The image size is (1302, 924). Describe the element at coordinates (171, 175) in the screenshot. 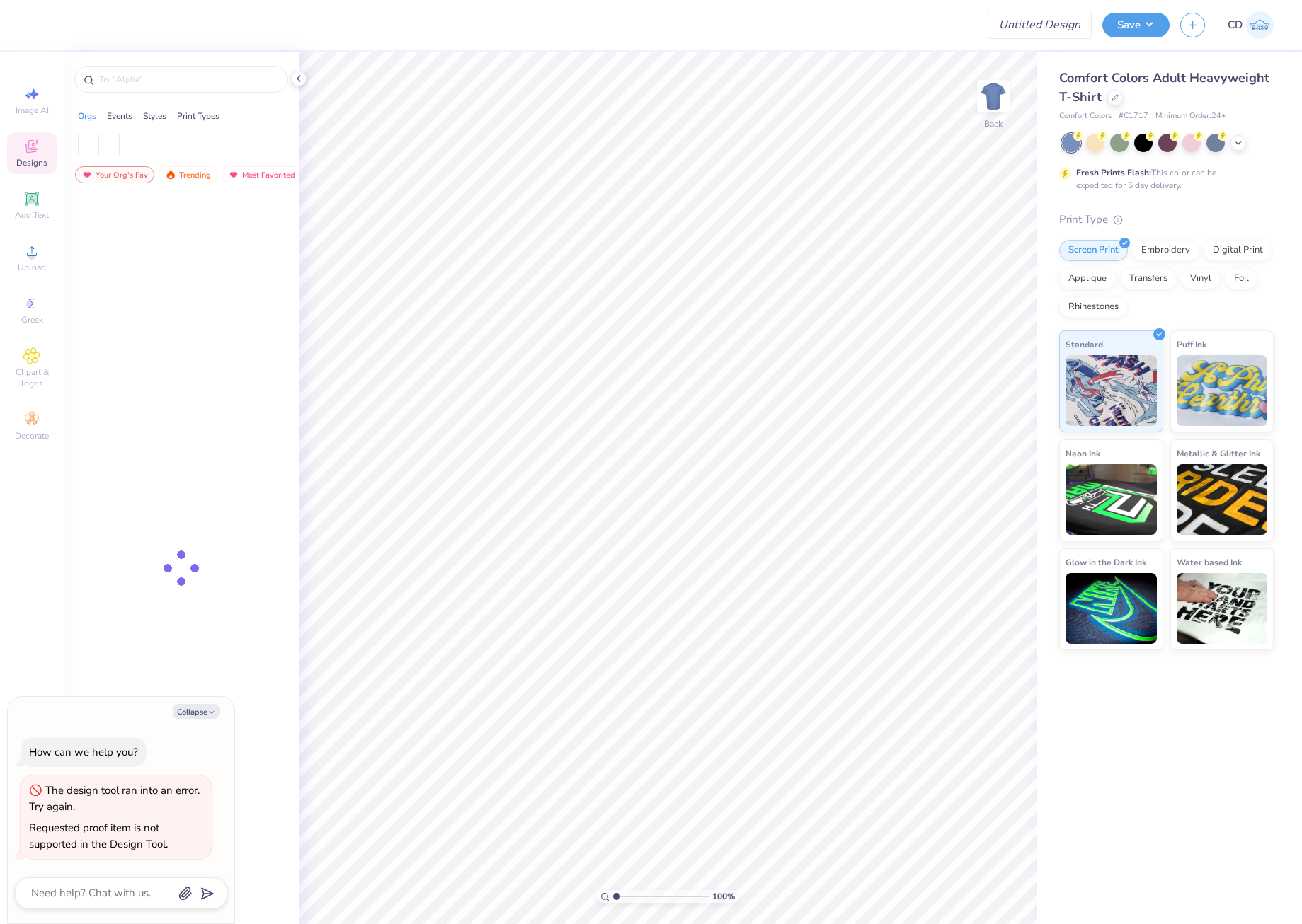

I see `img: trending.gif` at that location.